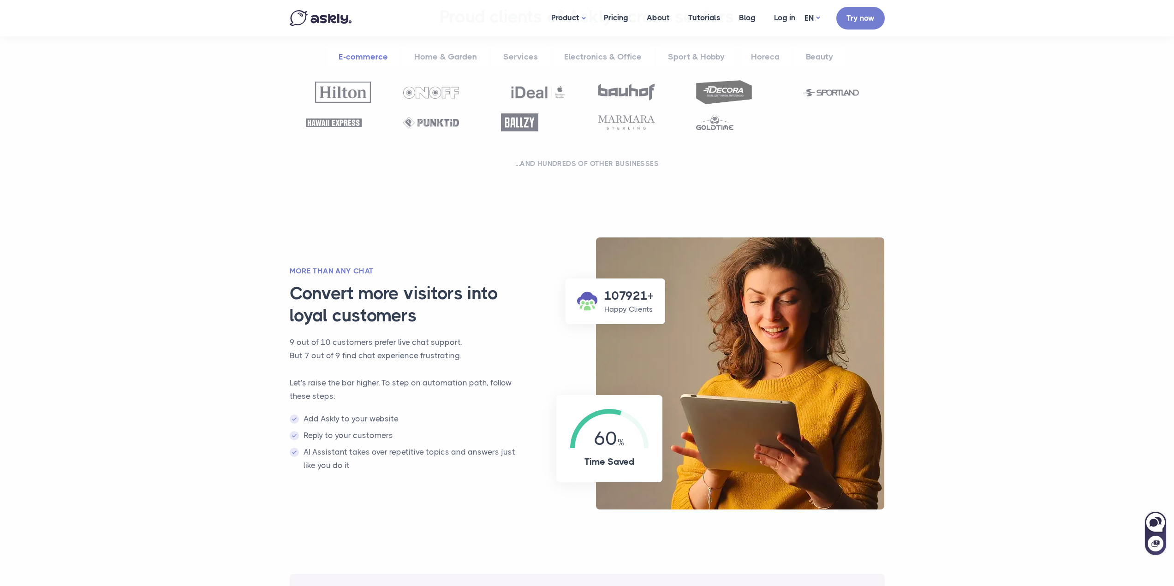 The width and height of the screenshot is (1174, 586). I want to click on li: Add Askly to your website, so click(408, 419).